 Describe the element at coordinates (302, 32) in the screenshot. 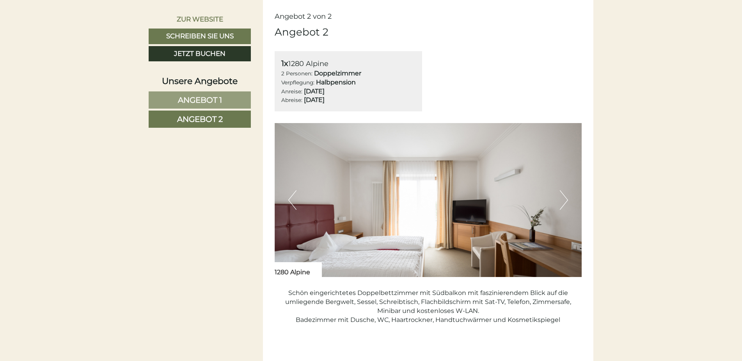

I see `div: Angebot 2` at that location.